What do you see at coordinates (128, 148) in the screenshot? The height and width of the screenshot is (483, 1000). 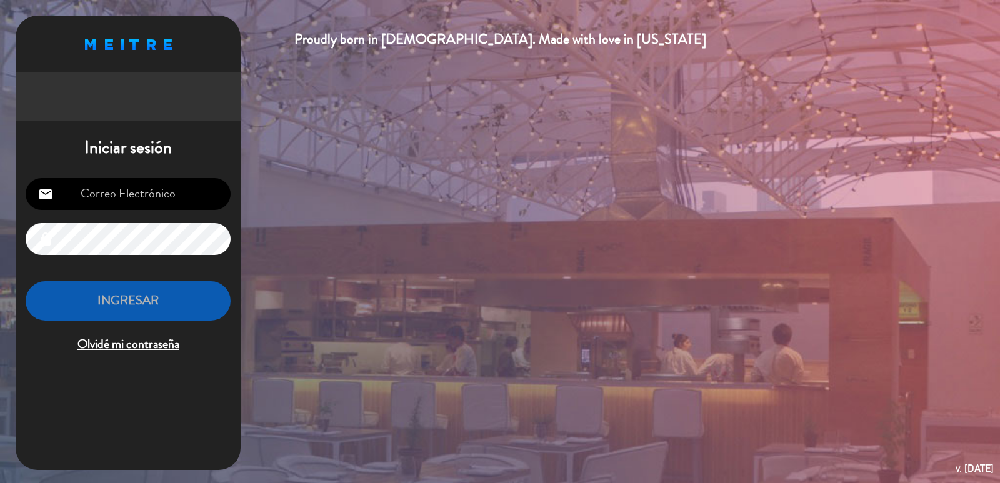 I see `h1: Iniciar sesión` at bounding box center [128, 148].